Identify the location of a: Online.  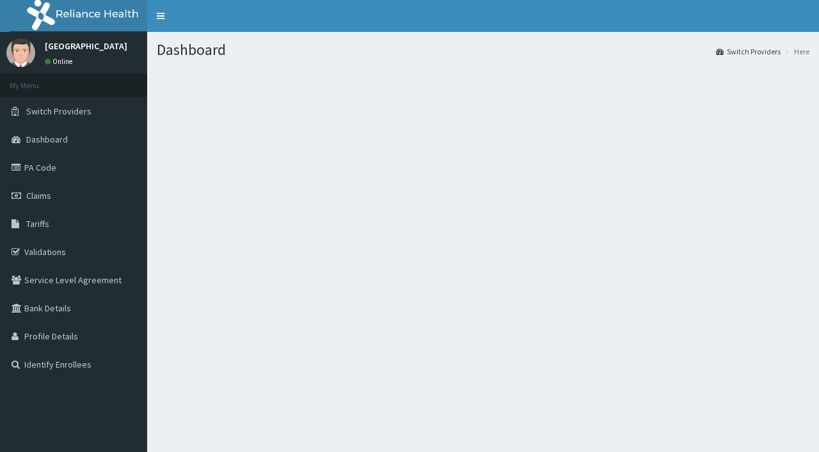
(60, 61).